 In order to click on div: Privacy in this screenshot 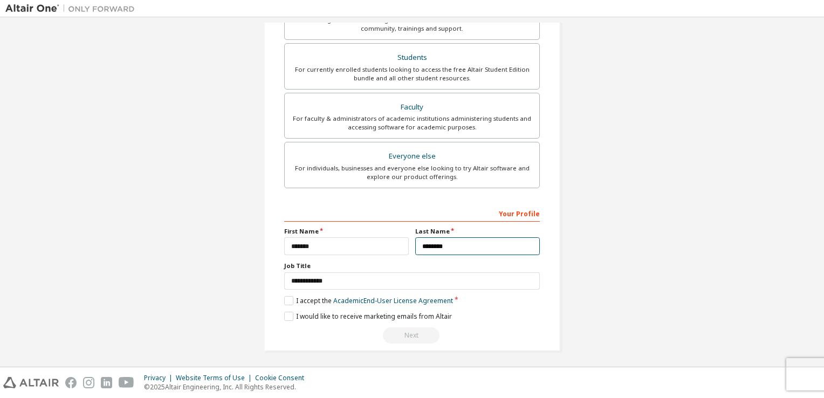, I will do `click(160, 378)`.